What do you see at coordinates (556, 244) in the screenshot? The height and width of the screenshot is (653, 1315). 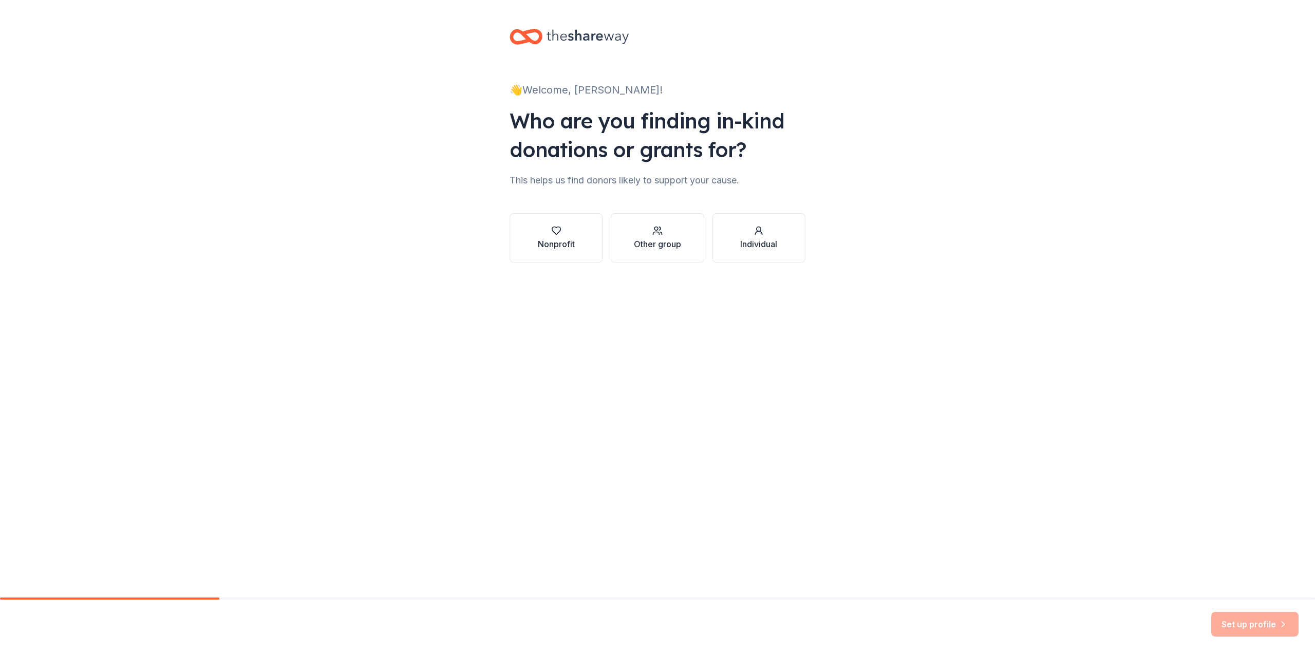 I see `div: Nonprofit` at bounding box center [556, 244].